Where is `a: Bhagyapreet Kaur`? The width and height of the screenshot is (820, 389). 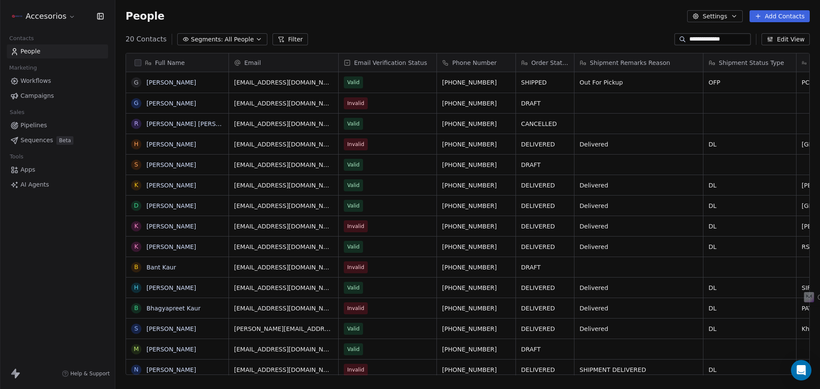
a: Bhagyapreet Kaur is located at coordinates (173, 309).